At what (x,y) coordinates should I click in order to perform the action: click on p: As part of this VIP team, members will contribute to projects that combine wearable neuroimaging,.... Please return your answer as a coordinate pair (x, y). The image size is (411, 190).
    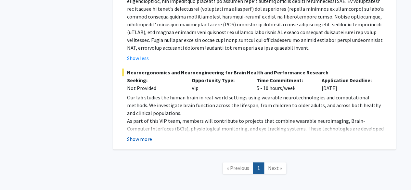
    Looking at the image, I should click on (256, 129).